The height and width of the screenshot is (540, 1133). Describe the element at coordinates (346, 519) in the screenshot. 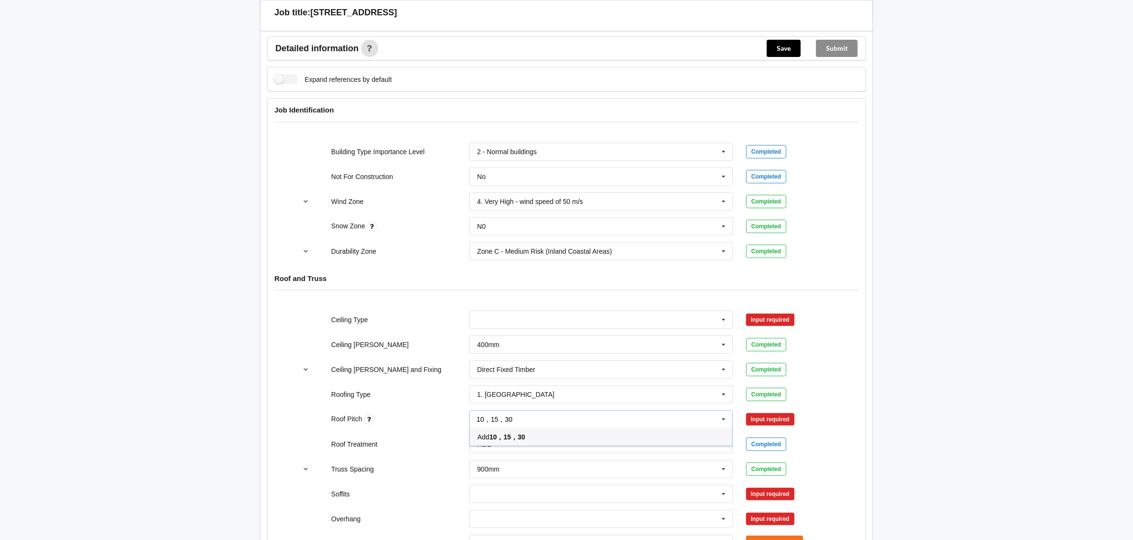

I see `label: Overhang` at that location.